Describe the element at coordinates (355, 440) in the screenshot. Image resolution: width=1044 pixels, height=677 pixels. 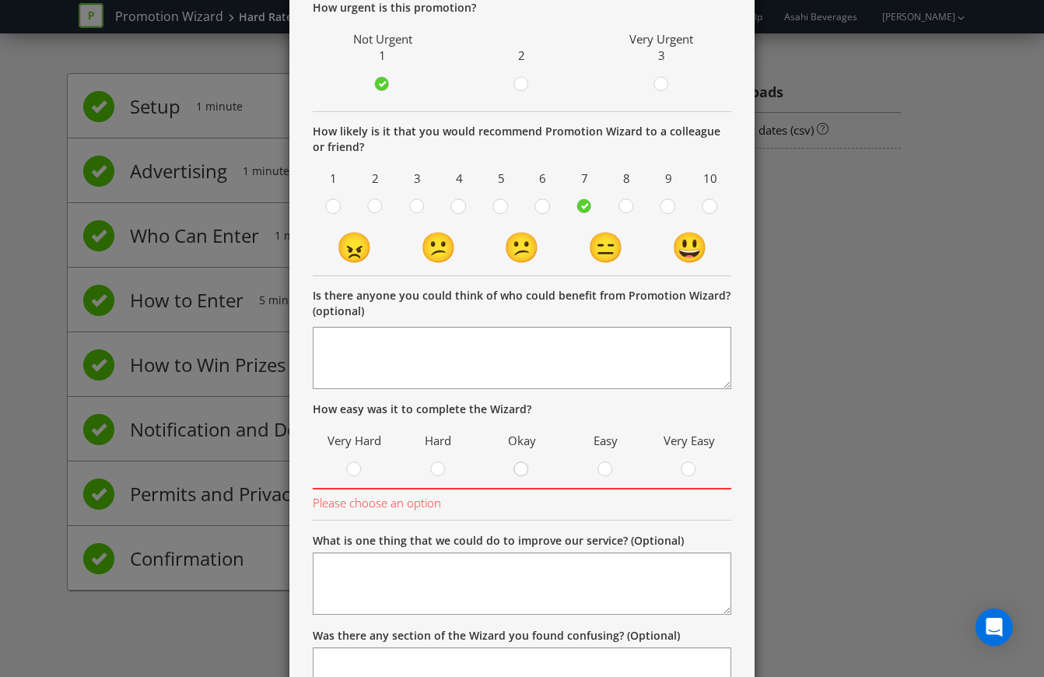
I see `span: Very Hard` at that location.